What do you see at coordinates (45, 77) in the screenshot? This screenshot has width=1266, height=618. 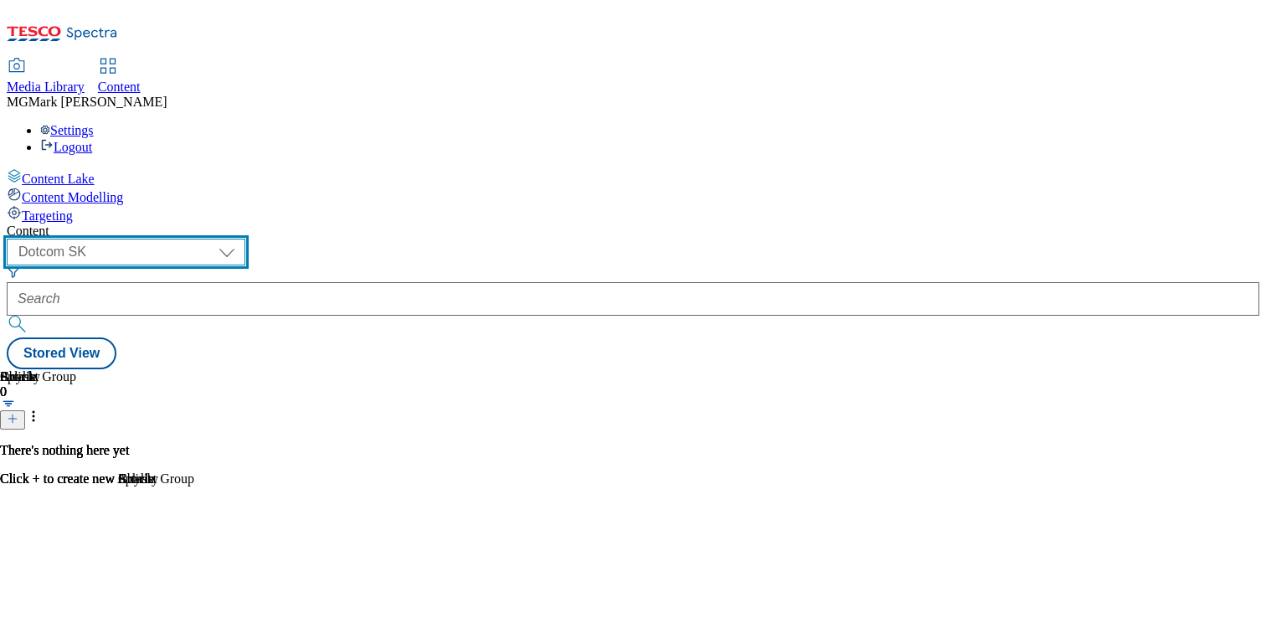 I see `a: Media Library` at bounding box center [45, 77].